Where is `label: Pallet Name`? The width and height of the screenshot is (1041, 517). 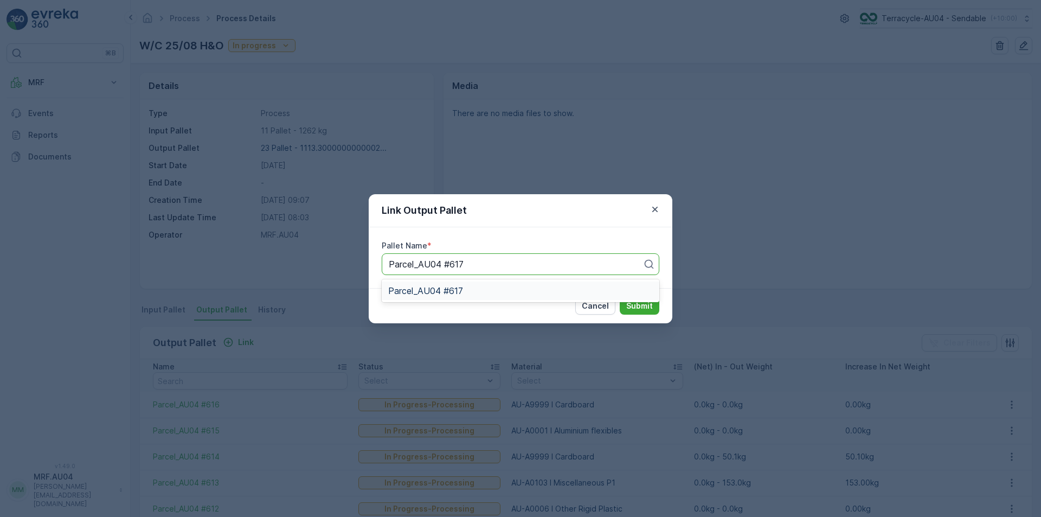
label: Pallet Name is located at coordinates (404, 245).